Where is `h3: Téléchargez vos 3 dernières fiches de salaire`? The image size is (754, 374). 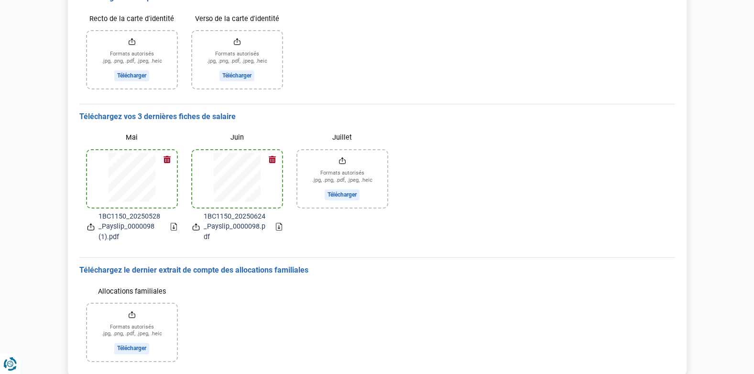
h3: Téléchargez vos 3 dernières fiches de salaire is located at coordinates (377, 117).